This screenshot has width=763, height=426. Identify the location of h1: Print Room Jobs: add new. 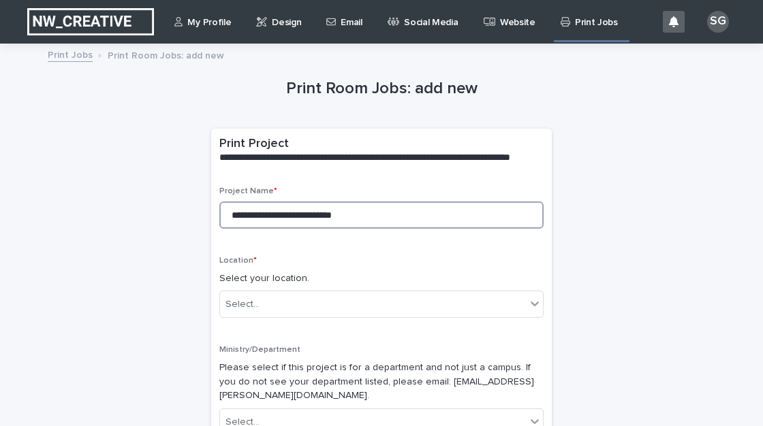
(381, 89).